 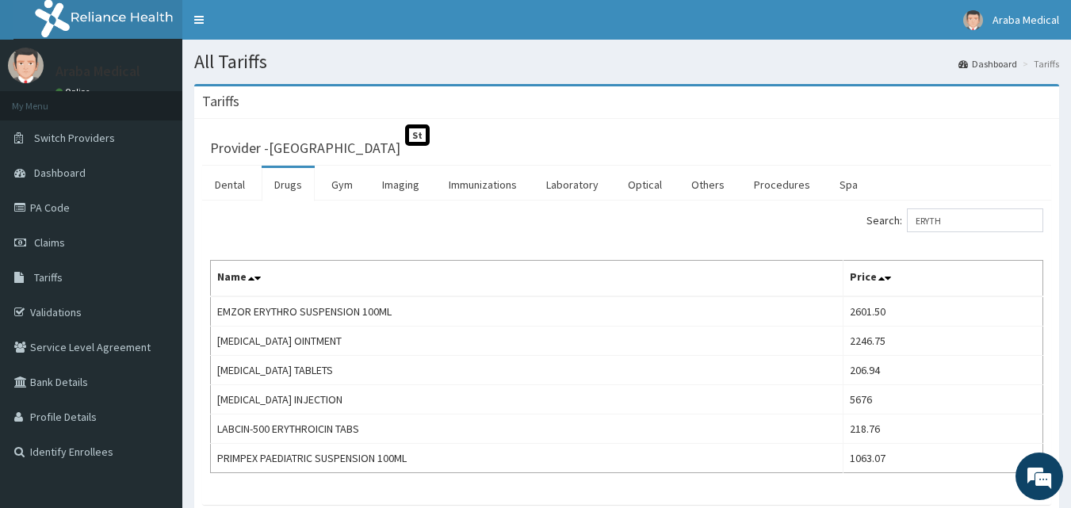 What do you see at coordinates (943, 429) in the screenshot?
I see `td: 218.76` at bounding box center [943, 429].